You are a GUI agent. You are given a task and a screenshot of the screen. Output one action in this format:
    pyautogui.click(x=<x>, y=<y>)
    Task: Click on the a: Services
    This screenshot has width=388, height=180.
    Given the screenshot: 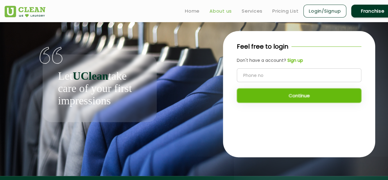 What is the action you would take?
    pyautogui.click(x=252, y=11)
    